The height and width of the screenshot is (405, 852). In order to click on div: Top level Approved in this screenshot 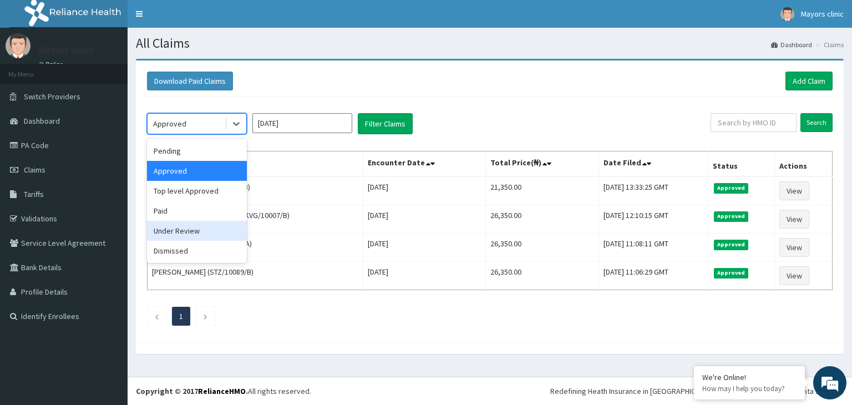, I will do `click(197, 191)`.